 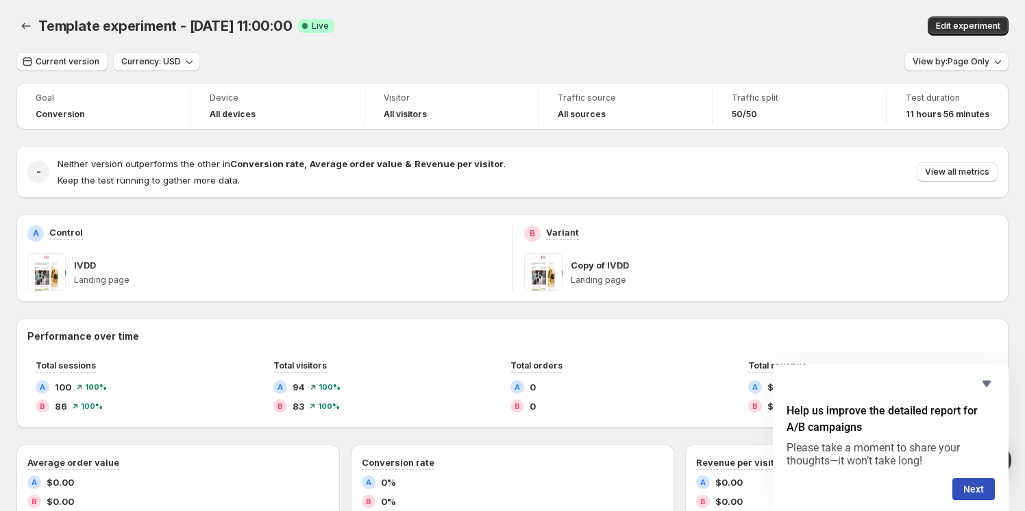 What do you see at coordinates (799, 98) in the screenshot?
I see `span: Traffic split` at bounding box center [799, 98].